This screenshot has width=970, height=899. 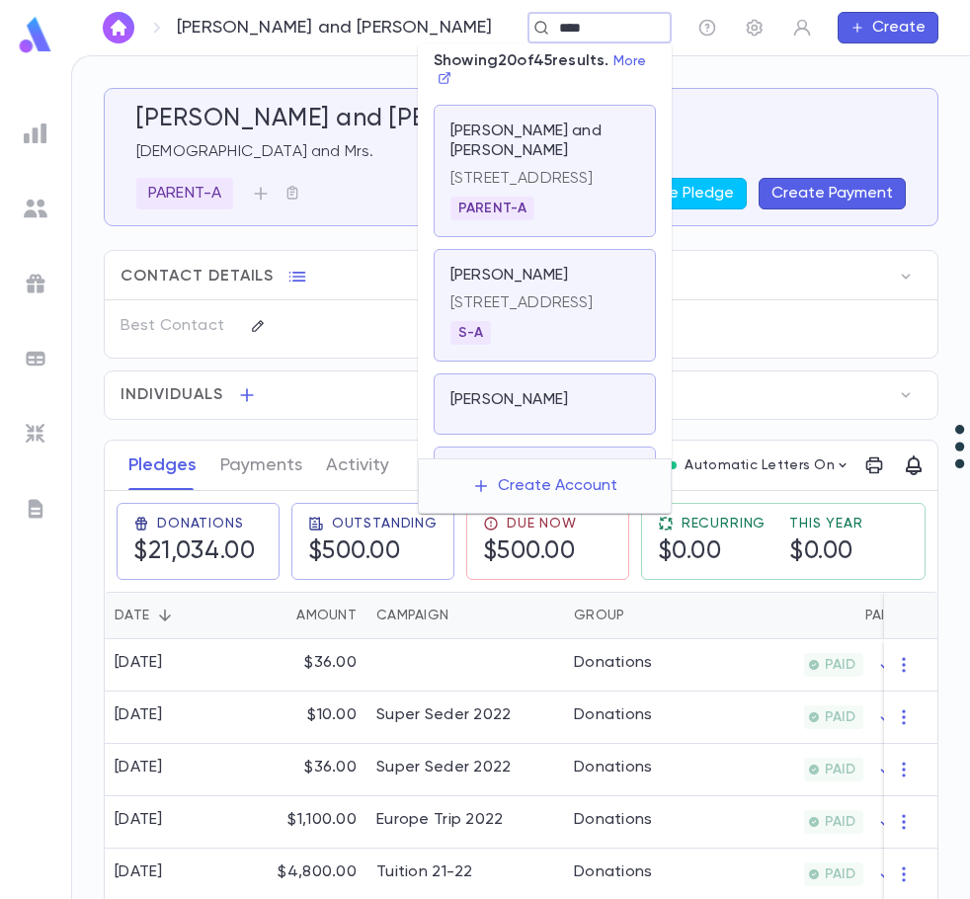 I want to click on img: reports_grey.c525e4749d1bce6a11f5fe2a8de1b229.svg, so click(x=36, y=133).